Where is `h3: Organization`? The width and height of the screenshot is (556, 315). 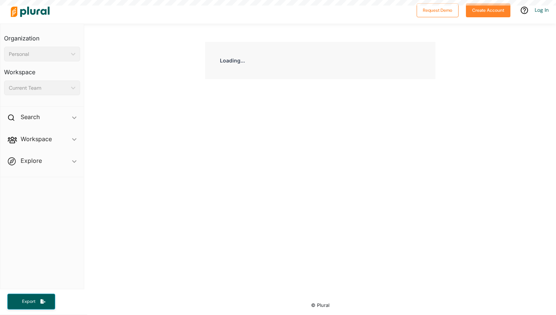
h3: Organization is located at coordinates (42, 36).